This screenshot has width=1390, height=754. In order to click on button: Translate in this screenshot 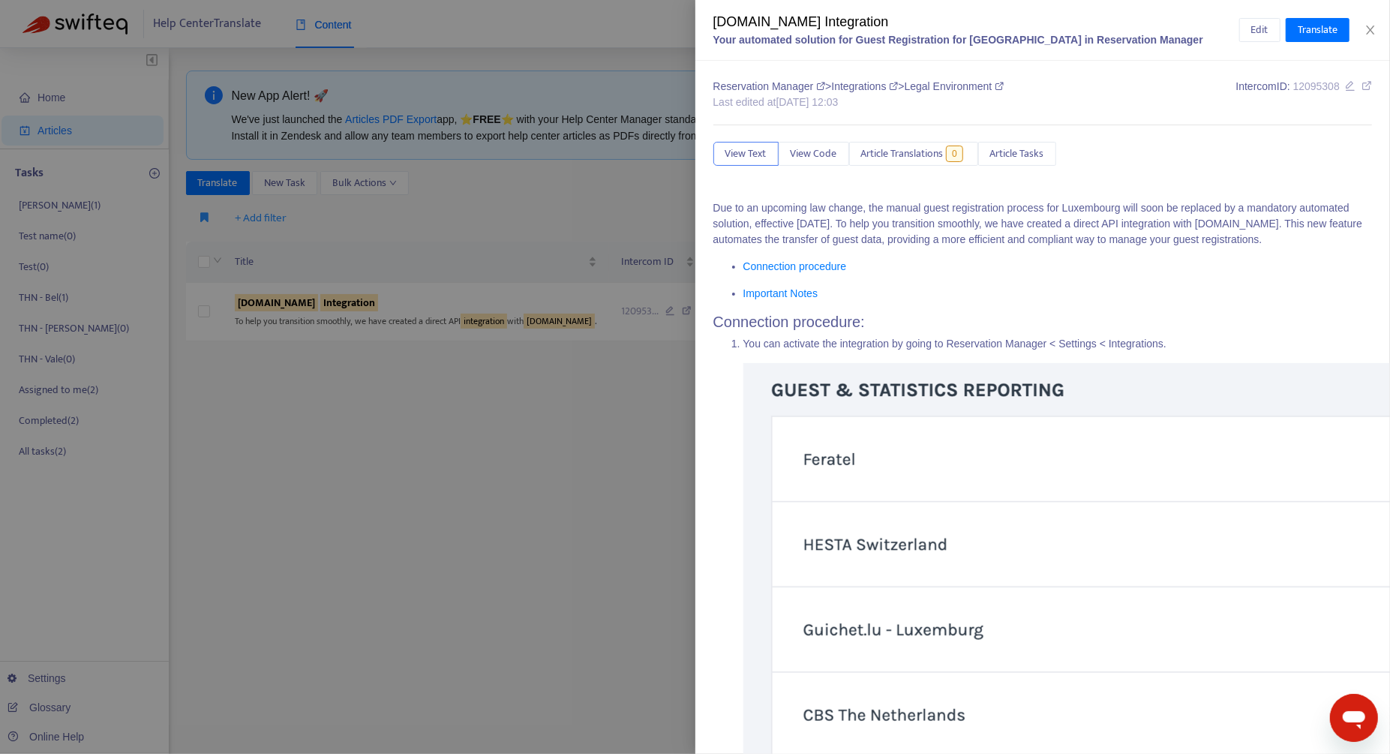, I will do `click(1317, 30)`.